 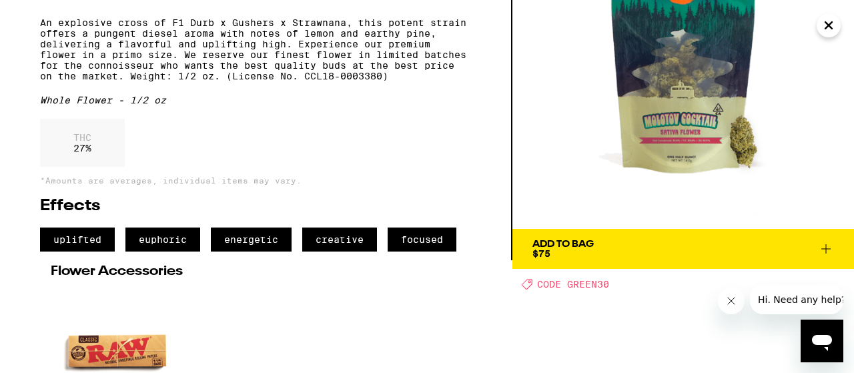 What do you see at coordinates (541, 254) in the screenshot?
I see `span: $75` at bounding box center [541, 254].